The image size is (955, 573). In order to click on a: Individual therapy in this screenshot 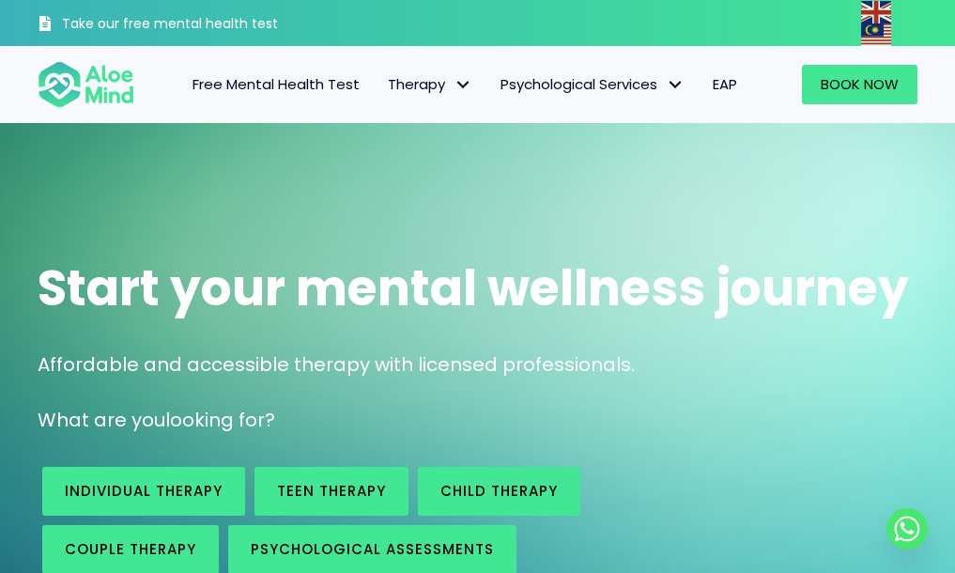, I will do `click(144, 491)`.